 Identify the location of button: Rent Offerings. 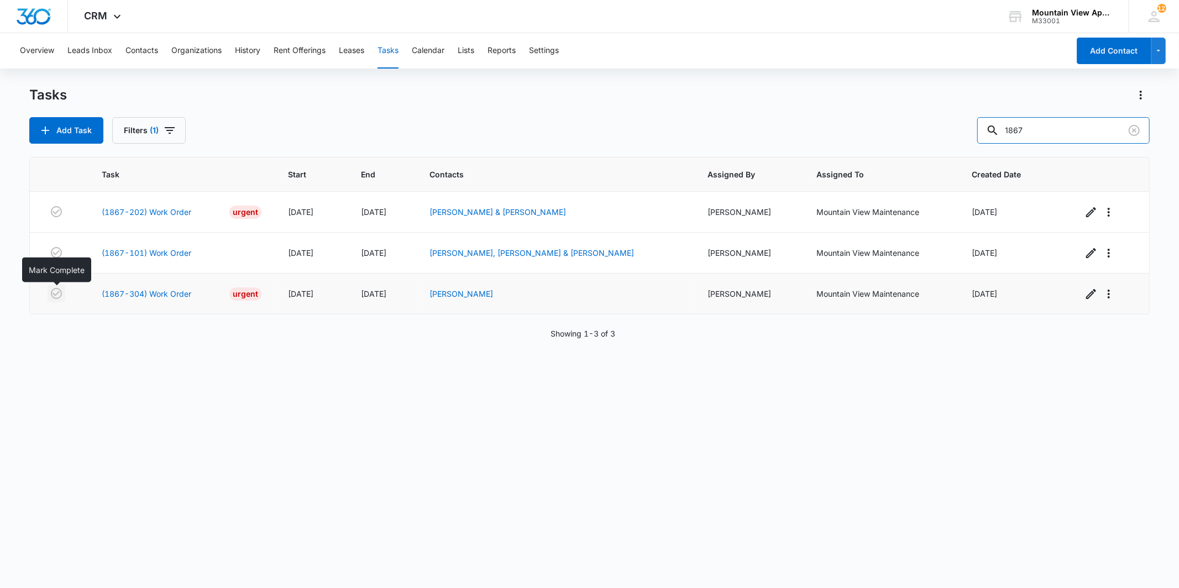
(300, 51).